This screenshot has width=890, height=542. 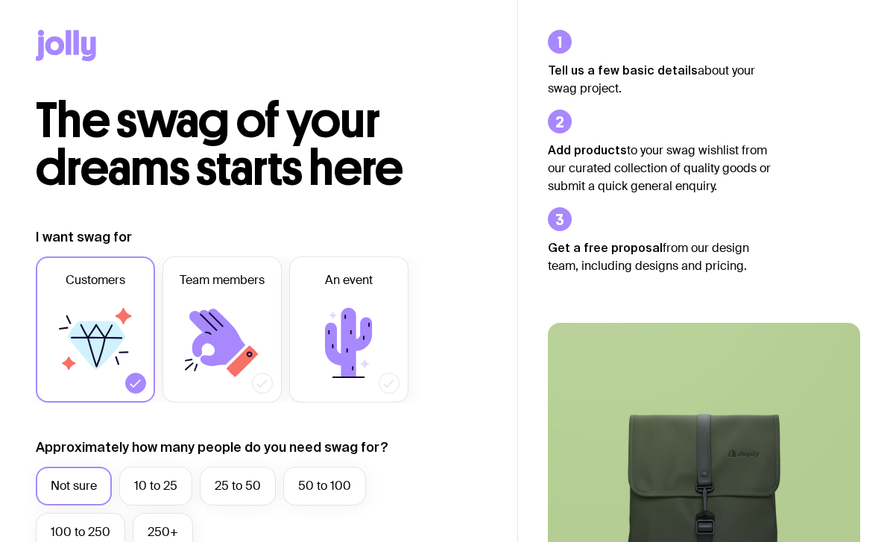 I want to click on p: to your swag wishlist from our curated collection of quality goods or submit a quick general enqu..., so click(x=660, y=168).